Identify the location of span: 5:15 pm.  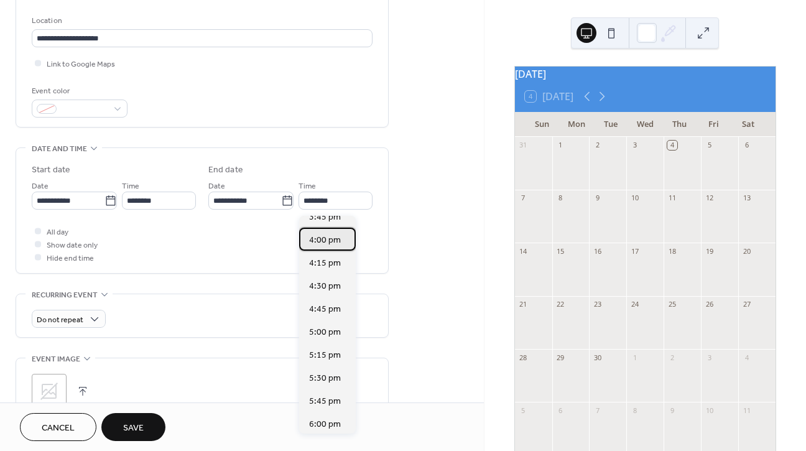
(325, 355).